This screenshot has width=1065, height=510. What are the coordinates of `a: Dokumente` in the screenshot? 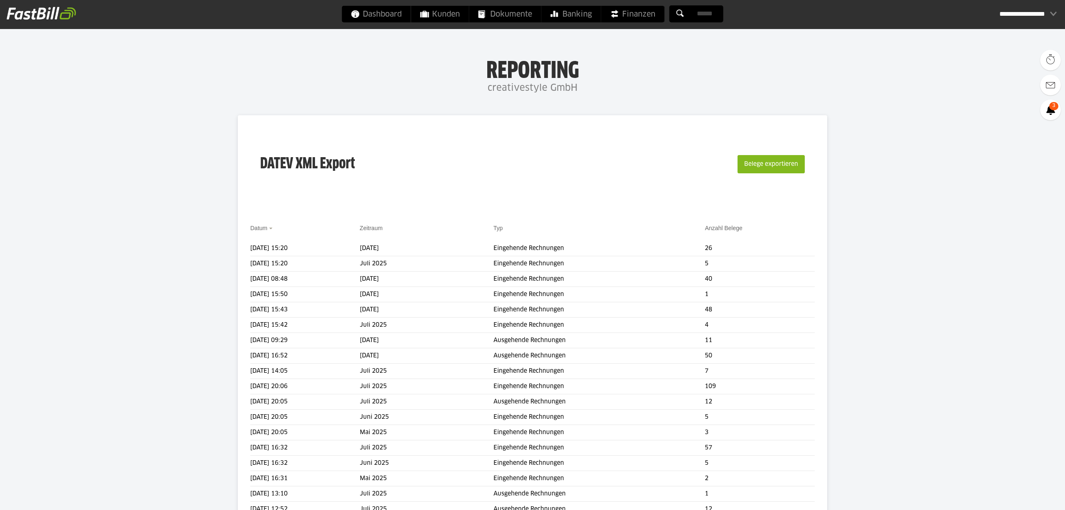 It's located at (505, 14).